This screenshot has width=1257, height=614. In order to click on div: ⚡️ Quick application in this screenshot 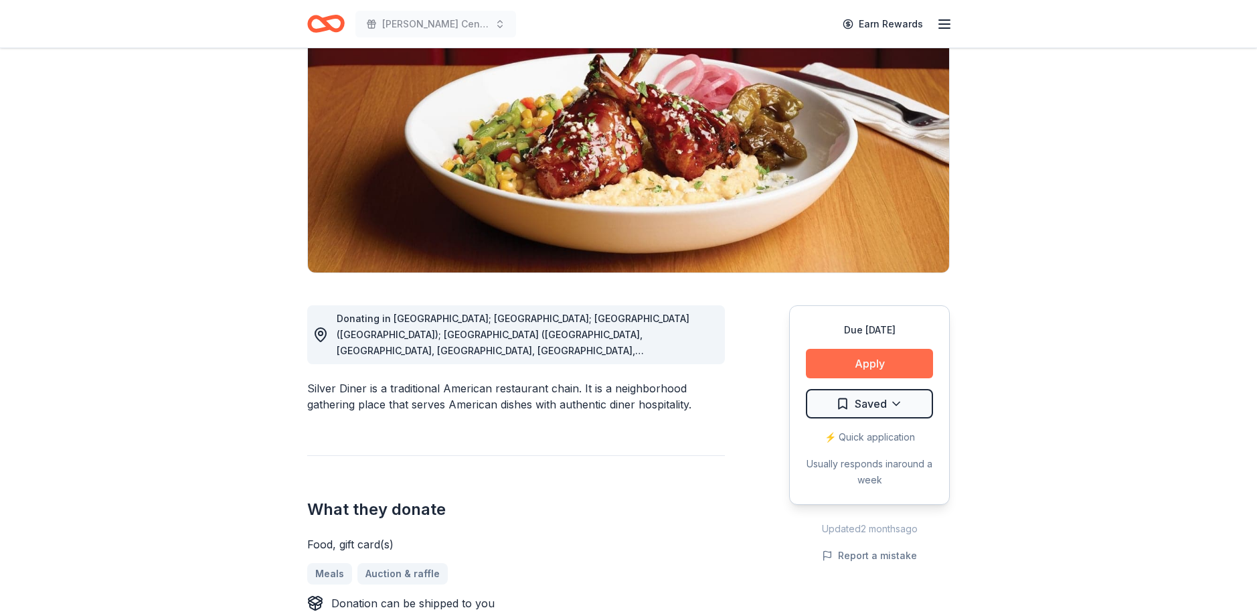, I will do `click(869, 437)`.